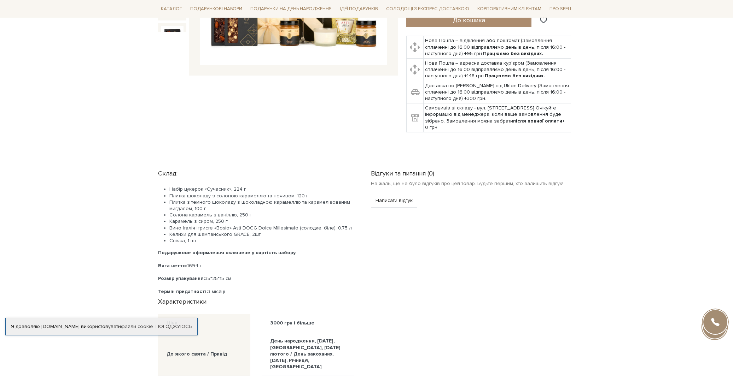 This screenshot has height=376, width=733. What do you see at coordinates (171, 9) in the screenshot?
I see `span: Каталог` at bounding box center [171, 9].